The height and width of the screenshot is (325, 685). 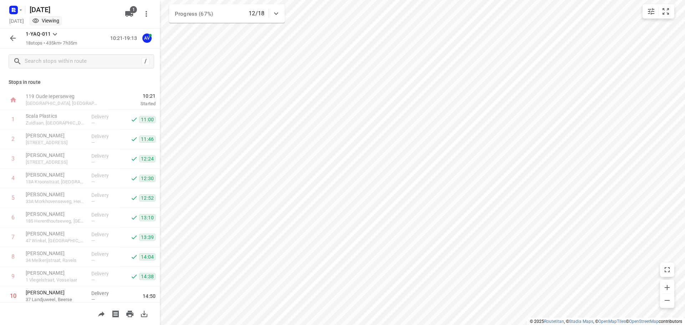 I want to click on div: 6, so click(x=13, y=217).